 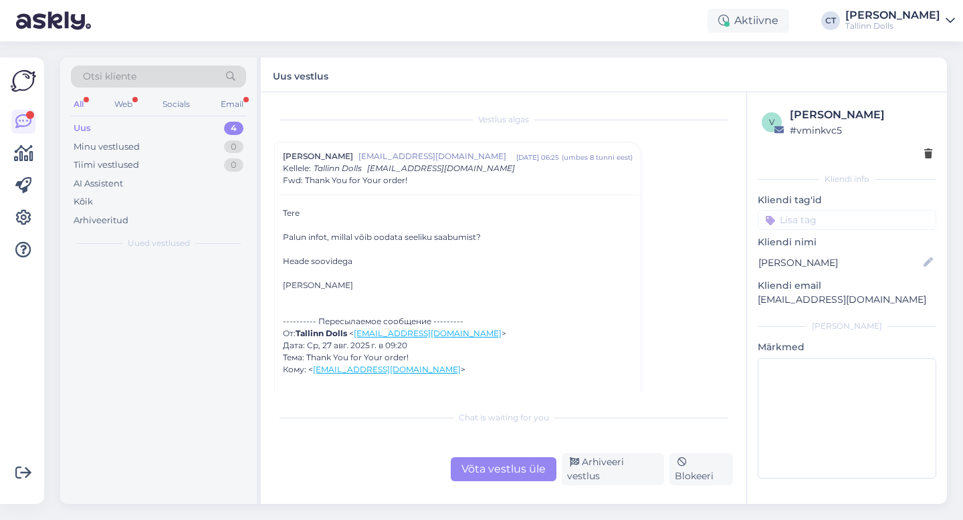 I want to click on div: Blokeeri, so click(x=701, y=469).